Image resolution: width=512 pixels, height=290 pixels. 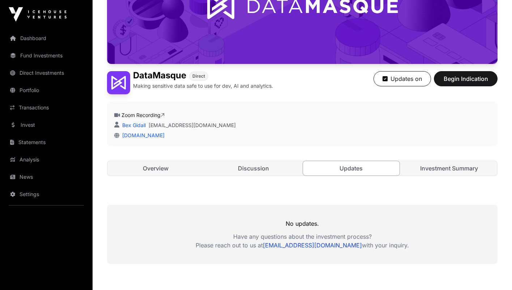 What do you see at coordinates (465, 79) in the screenshot?
I see `span: Begin Indication` at bounding box center [465, 79].